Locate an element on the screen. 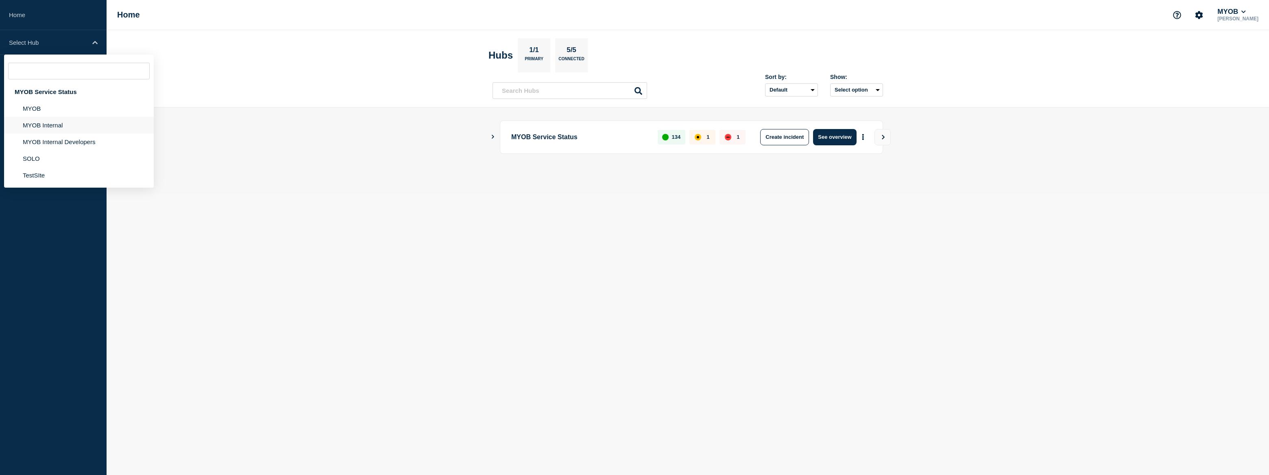 This screenshot has height=475, width=1269. select: Sort by is located at coordinates (791, 90).